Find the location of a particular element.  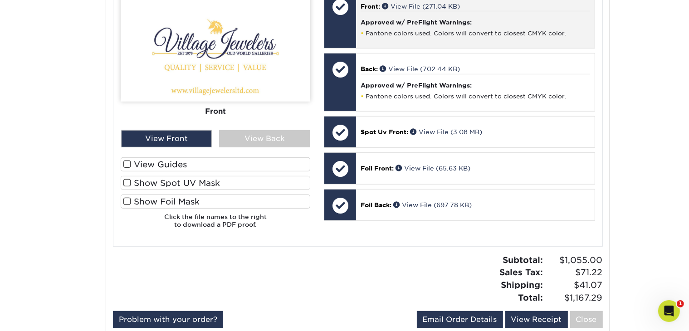

label: View Guides is located at coordinates (216, 164).